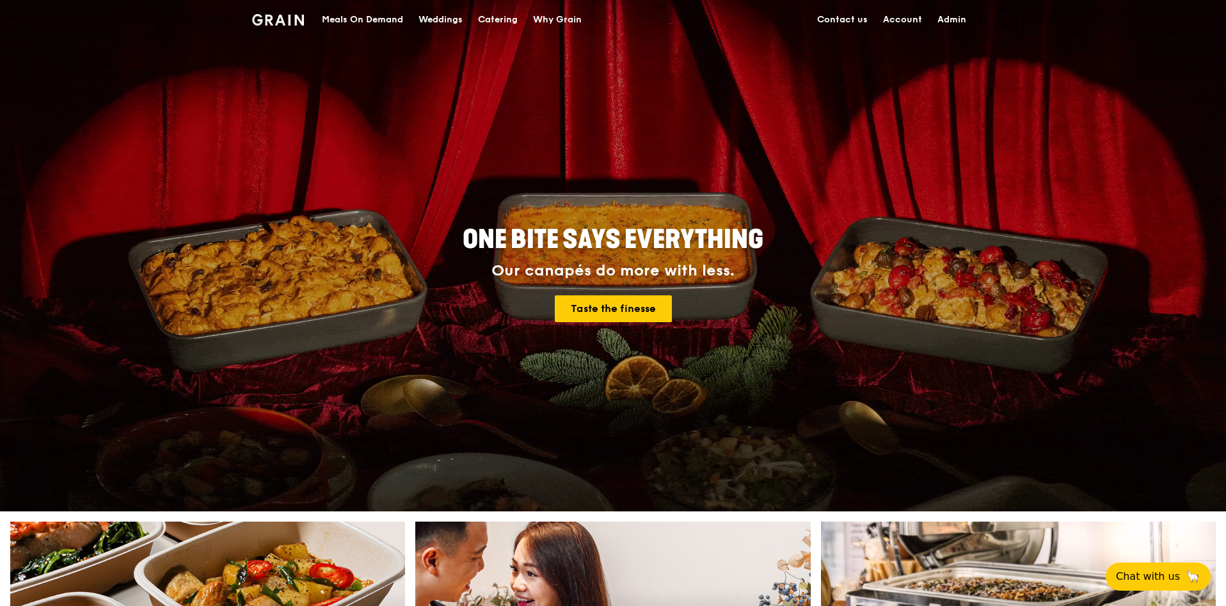 This screenshot has width=1226, height=606. I want to click on div: Weddings, so click(440, 20).